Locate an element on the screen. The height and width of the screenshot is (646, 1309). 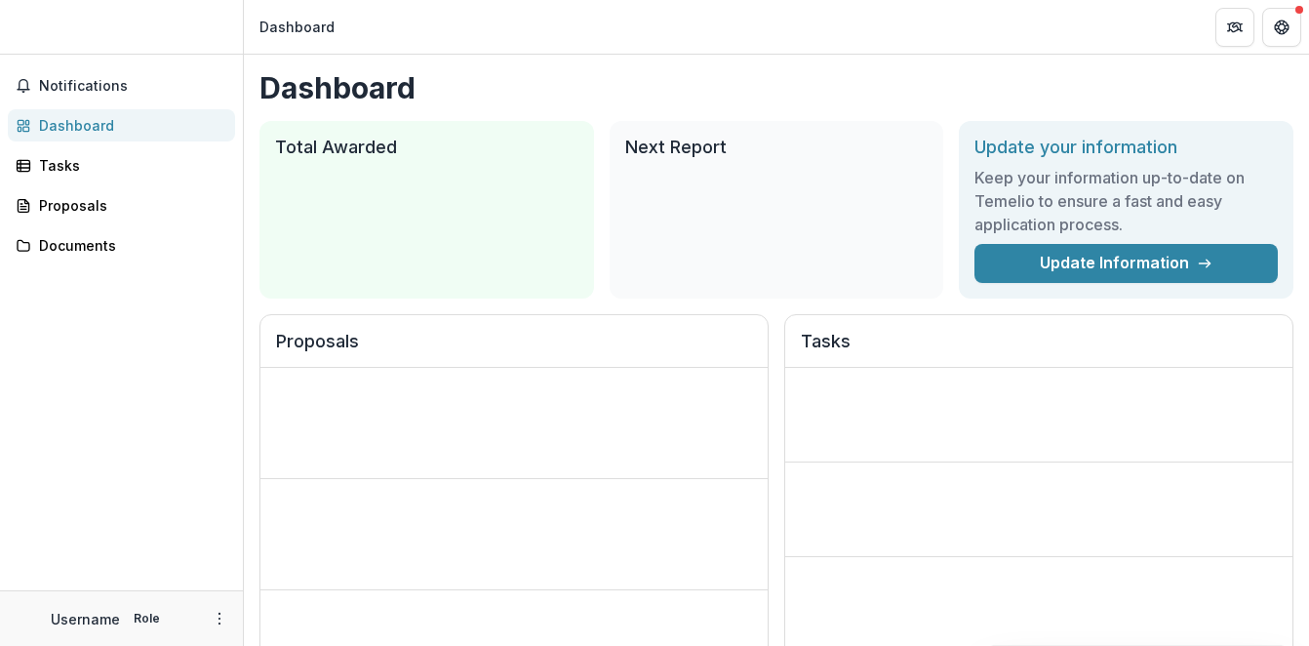
h1: Dashboard is located at coordinates (776, 88).